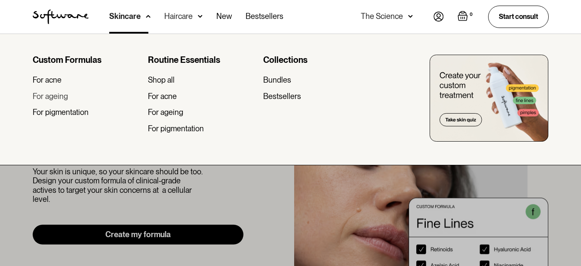  What do you see at coordinates (465, 17) in the screenshot?
I see `a: Open empty cart` at bounding box center [465, 17].